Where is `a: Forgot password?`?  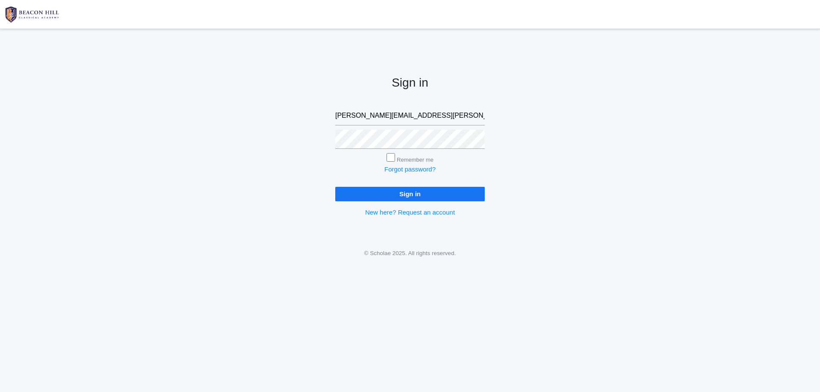 a: Forgot password? is located at coordinates (410, 169).